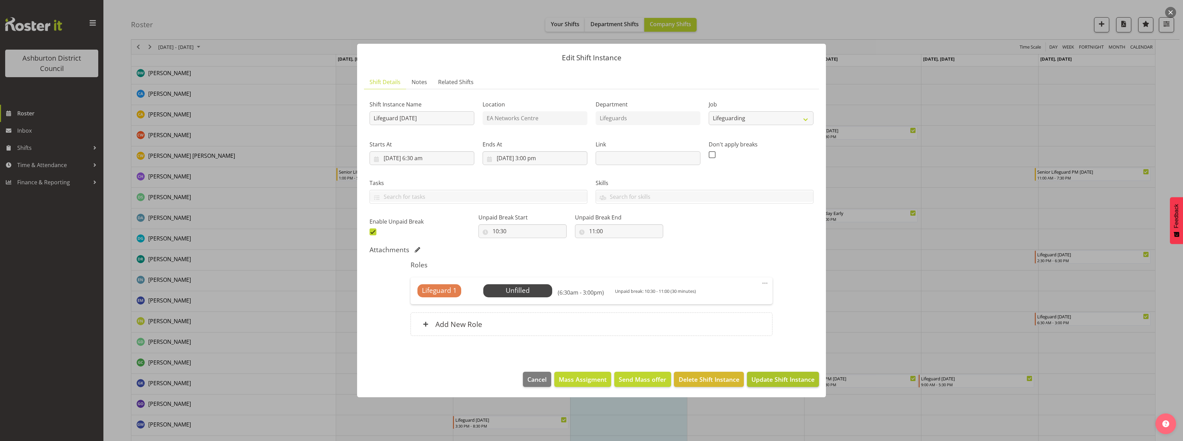 Image resolution: width=1183 pixels, height=441 pixels. What do you see at coordinates (783, 380) in the screenshot?
I see `span: Update Shift Instance` at bounding box center [783, 380].